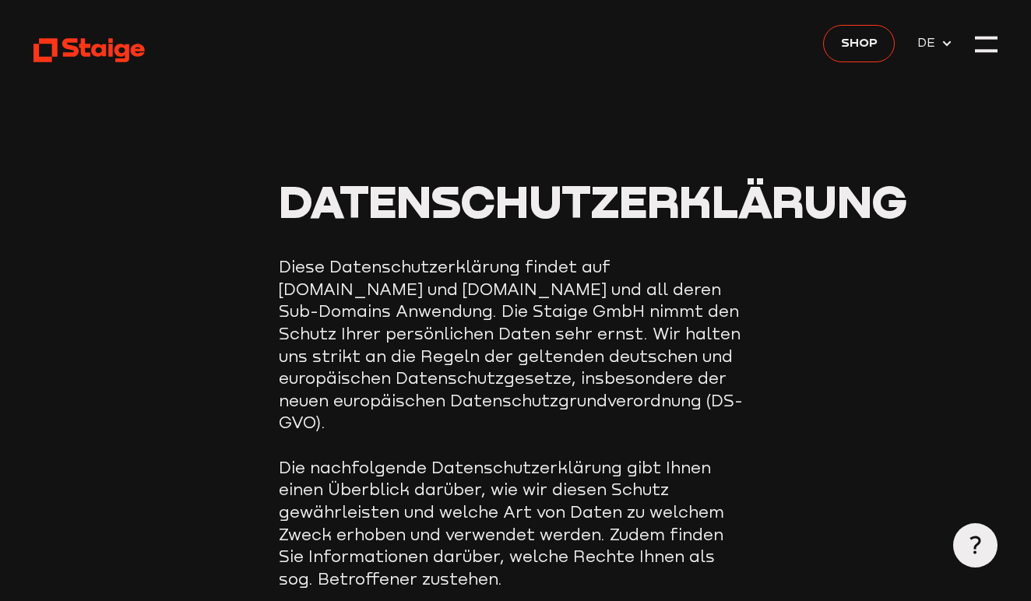 The image size is (1031, 601). Describe the element at coordinates (859, 42) in the screenshot. I see `span: Shop` at that location.